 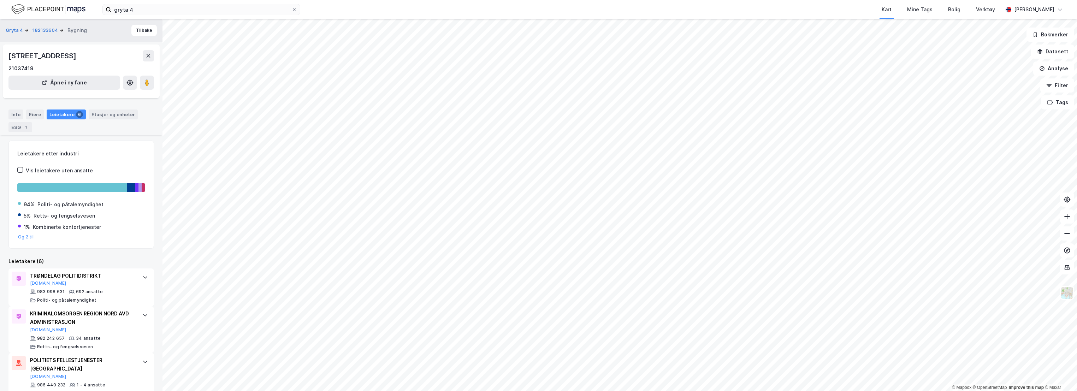 What do you see at coordinates (16, 114) in the screenshot?
I see `div: Info` at bounding box center [16, 114].